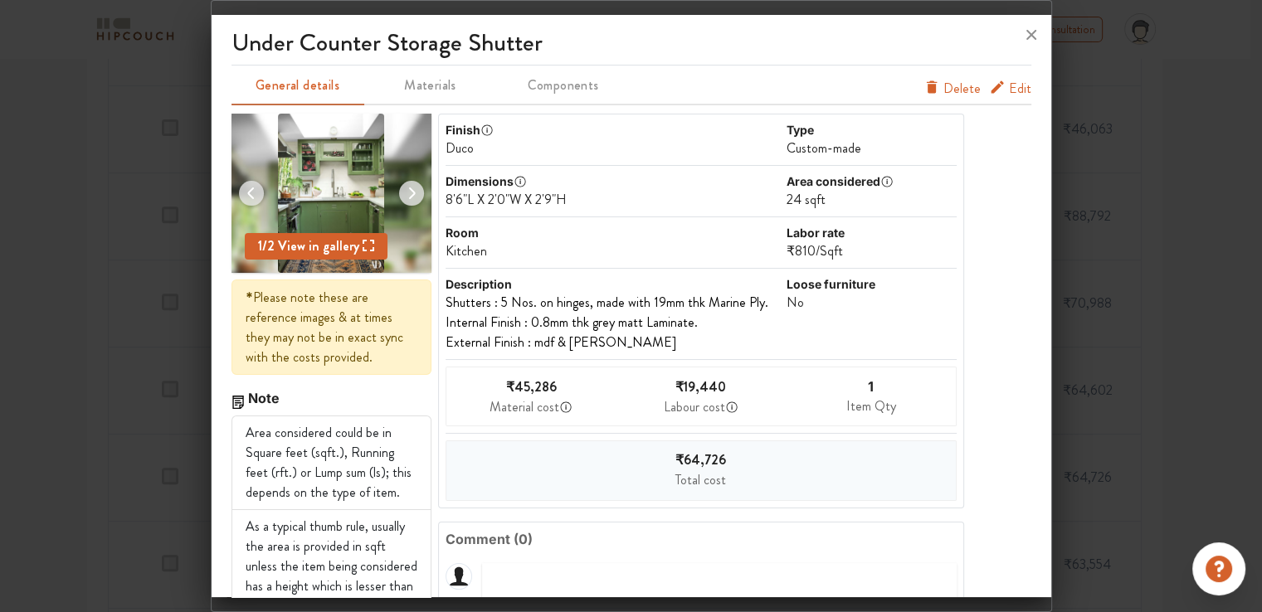 The image size is (1262, 612). I want to click on span: General details, so click(298, 85).